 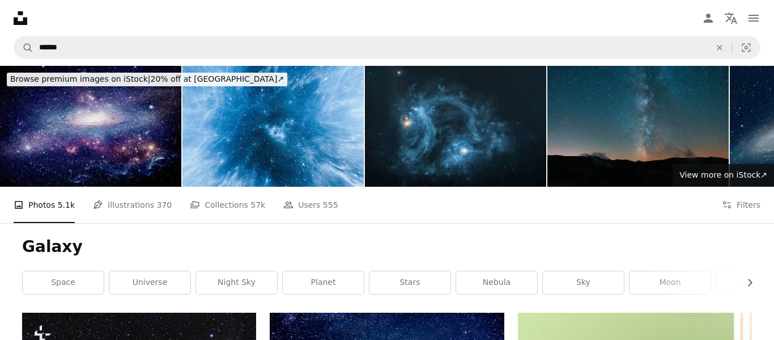 What do you see at coordinates (227, 205) in the screenshot?
I see `a: Collections 57k` at bounding box center [227, 205].